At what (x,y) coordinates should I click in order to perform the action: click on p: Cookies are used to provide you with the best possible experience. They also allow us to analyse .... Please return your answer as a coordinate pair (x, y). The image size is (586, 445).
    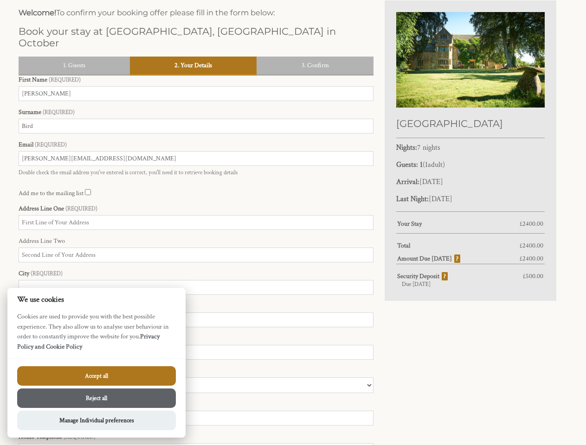
    Looking at the image, I should click on (96, 335).